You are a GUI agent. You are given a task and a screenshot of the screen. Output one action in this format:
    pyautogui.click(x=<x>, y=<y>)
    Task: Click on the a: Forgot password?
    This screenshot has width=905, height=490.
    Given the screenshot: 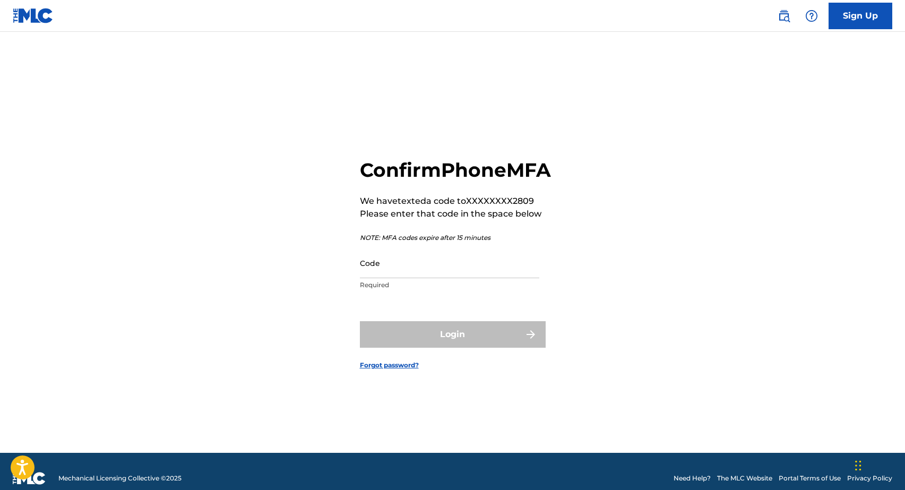 What is the action you would take?
    pyautogui.click(x=389, y=365)
    